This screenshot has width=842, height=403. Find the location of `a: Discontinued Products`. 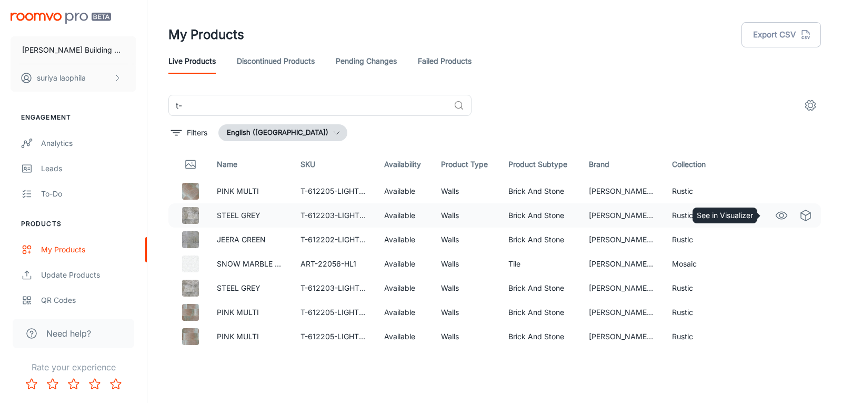

a: Discontinued Products is located at coordinates (276, 61).